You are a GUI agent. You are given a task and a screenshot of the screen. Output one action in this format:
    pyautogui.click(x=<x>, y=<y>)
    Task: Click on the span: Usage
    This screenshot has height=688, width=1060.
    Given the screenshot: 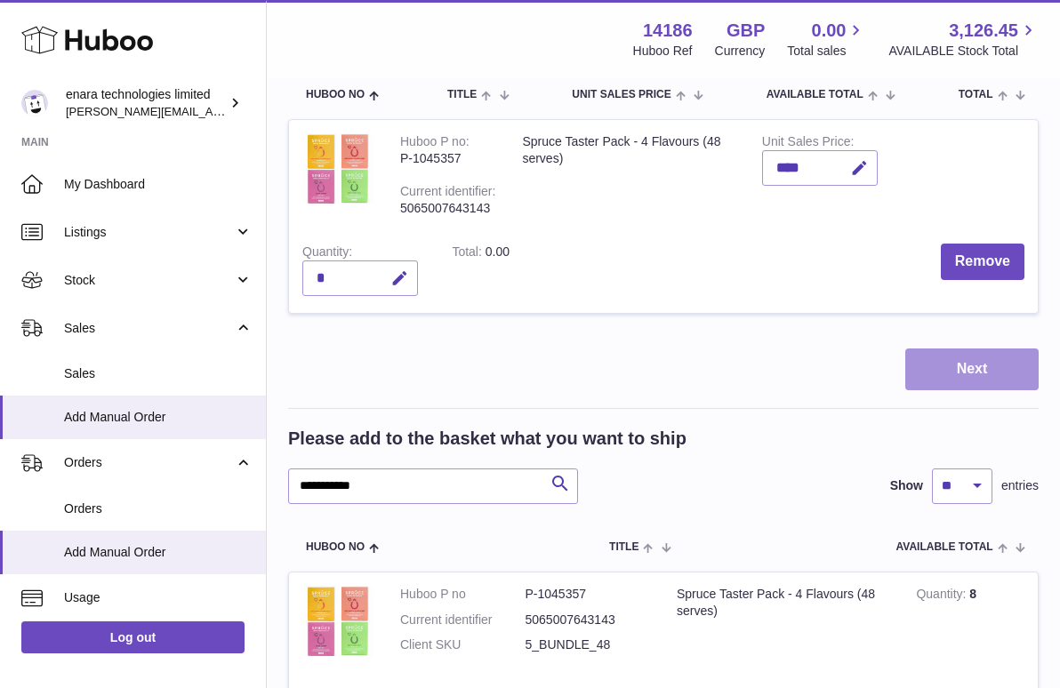 What is the action you would take?
    pyautogui.click(x=158, y=598)
    